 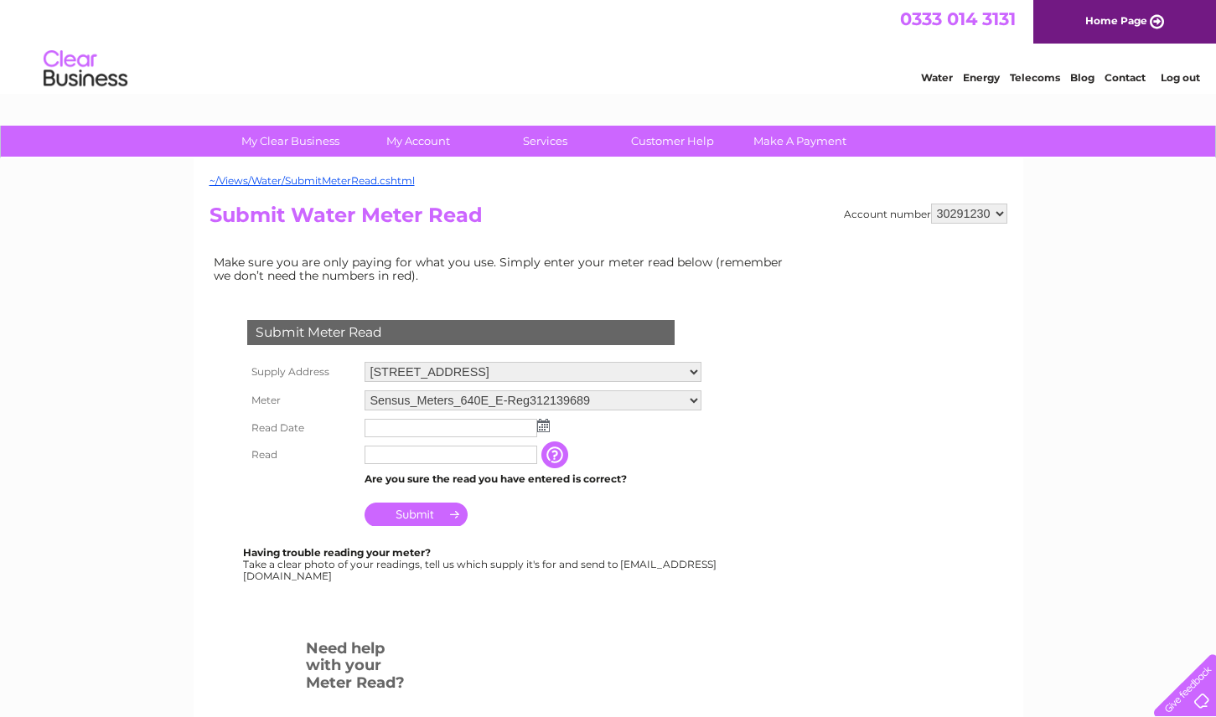 I want to click on a: 0333 014 3131, so click(x=957, y=18).